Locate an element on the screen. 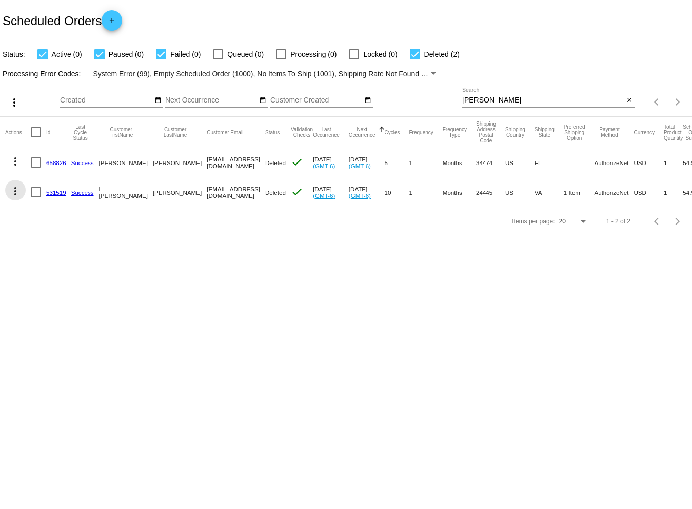  h2: Scheduled Orders is located at coordinates (62, 21).